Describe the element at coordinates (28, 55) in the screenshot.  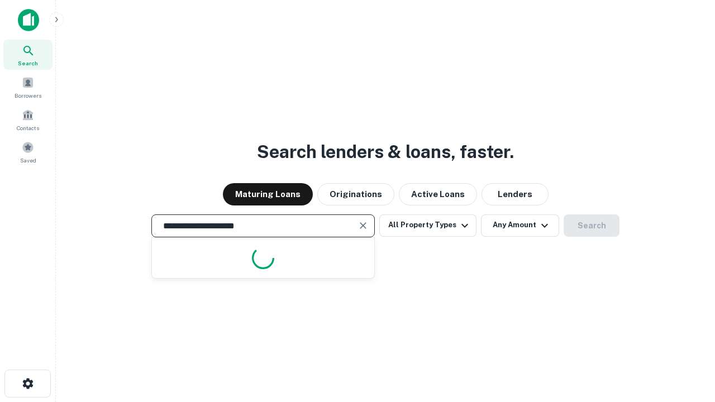
I see `a: Search` at that location.